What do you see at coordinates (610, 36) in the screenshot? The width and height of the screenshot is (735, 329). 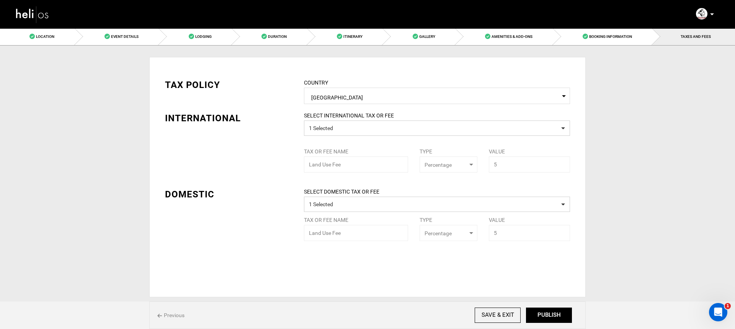 I see `span: Booking Information` at bounding box center [610, 36].